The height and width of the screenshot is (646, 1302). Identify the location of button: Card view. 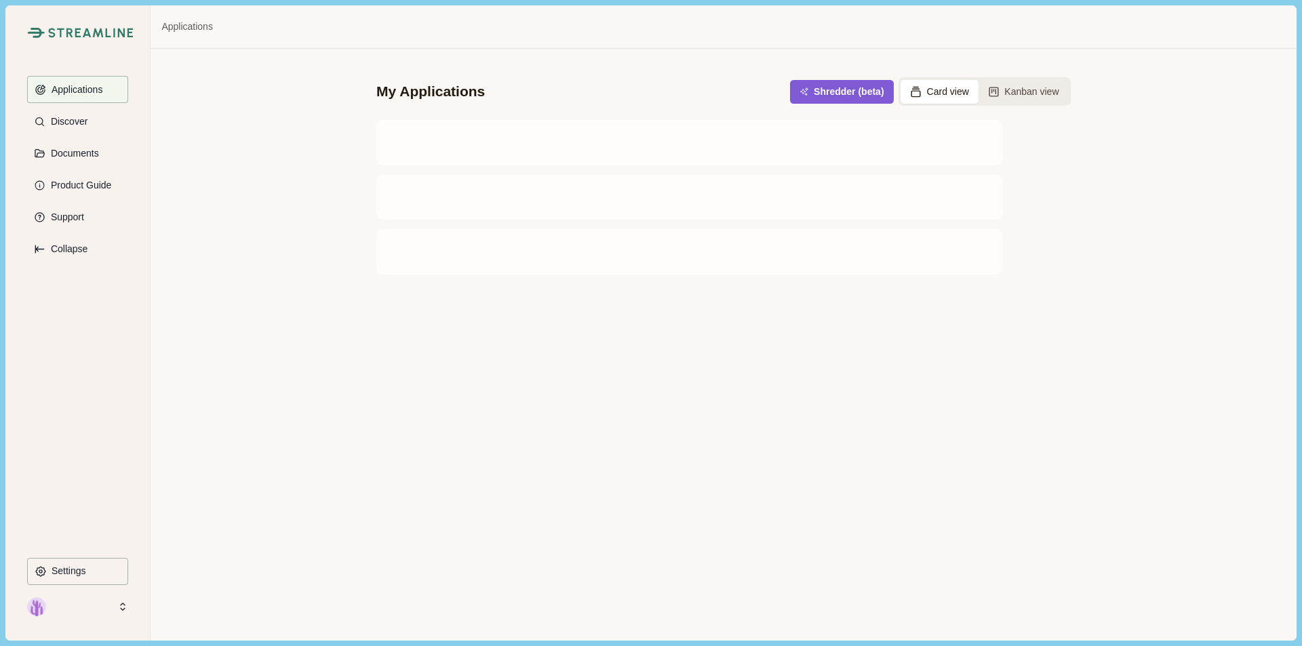
(939, 92).